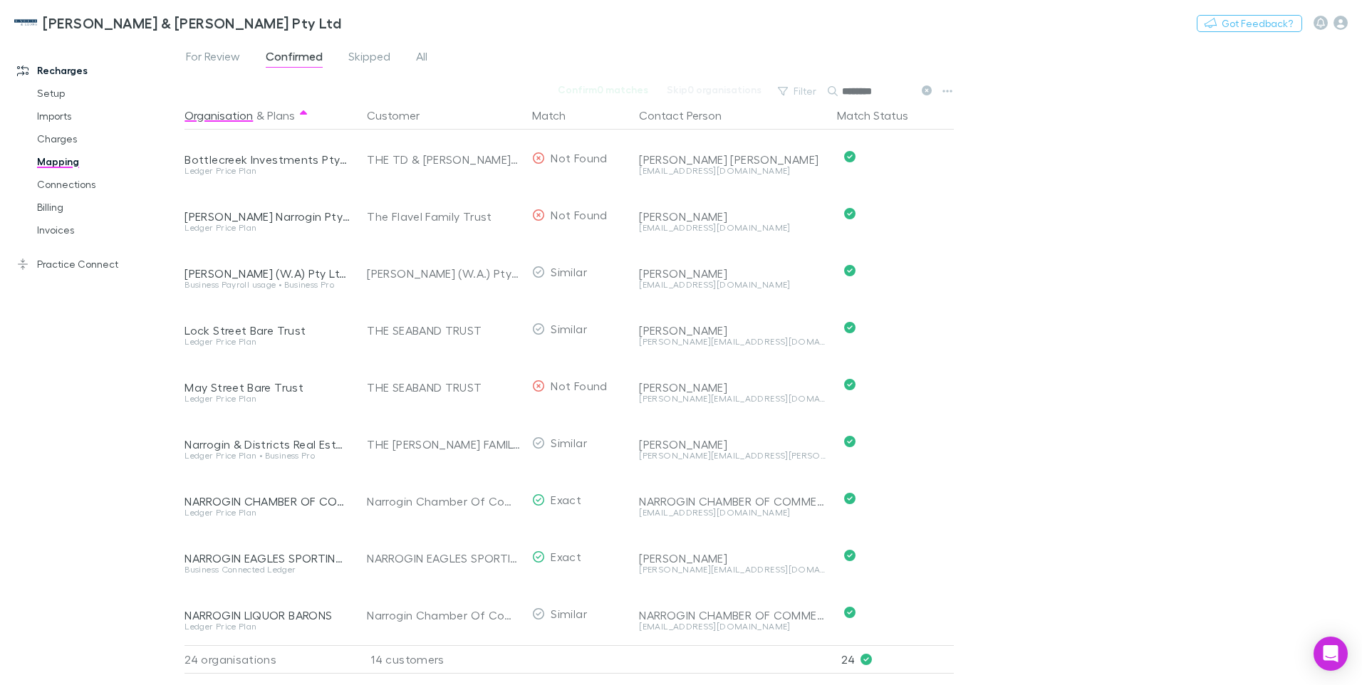  Describe the element at coordinates (267, 331) in the screenshot. I see `div: Lock Street Bare Trust` at that location.